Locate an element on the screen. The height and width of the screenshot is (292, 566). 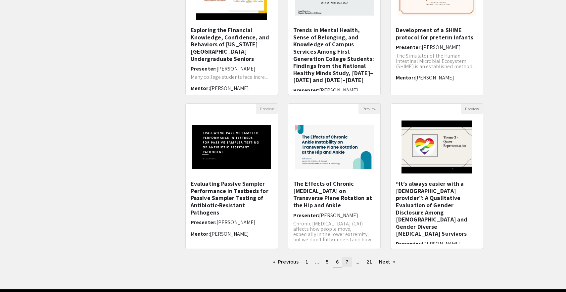
span: 6 is located at coordinates (337, 261).